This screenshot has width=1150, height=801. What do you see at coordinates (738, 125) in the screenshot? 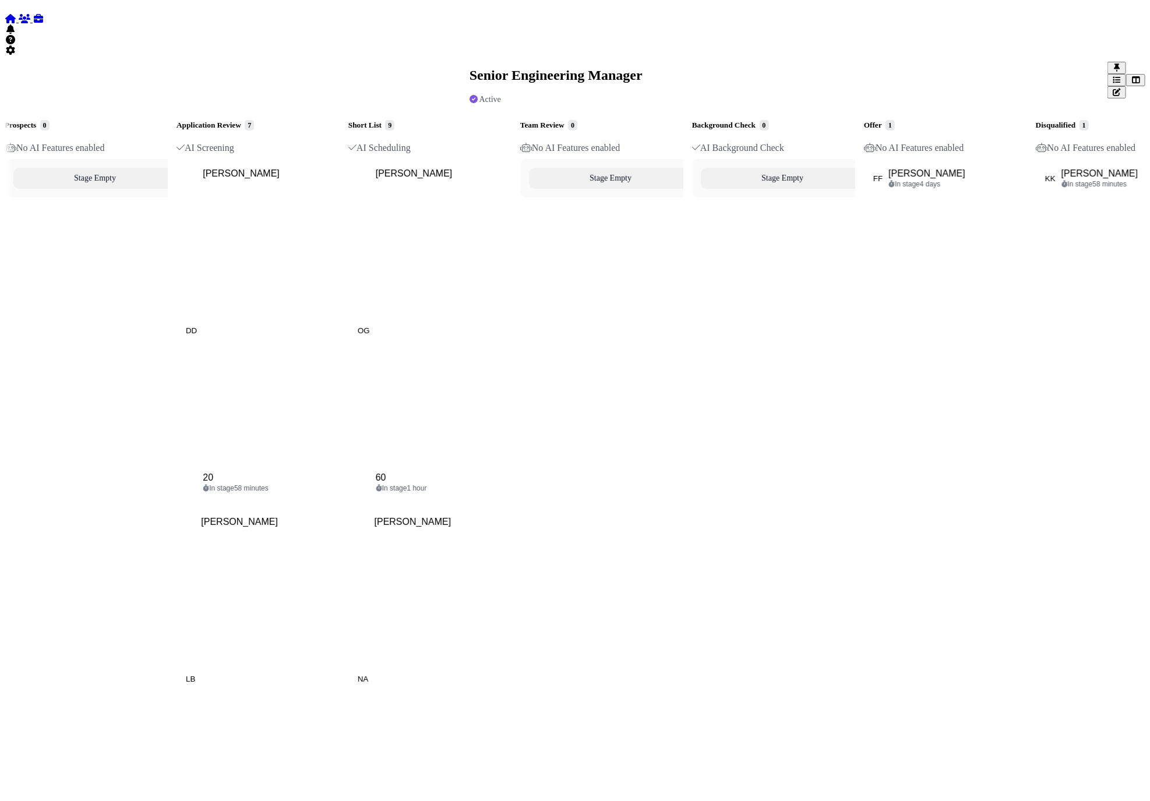
I see `h5: Background Check` at bounding box center [738, 125].